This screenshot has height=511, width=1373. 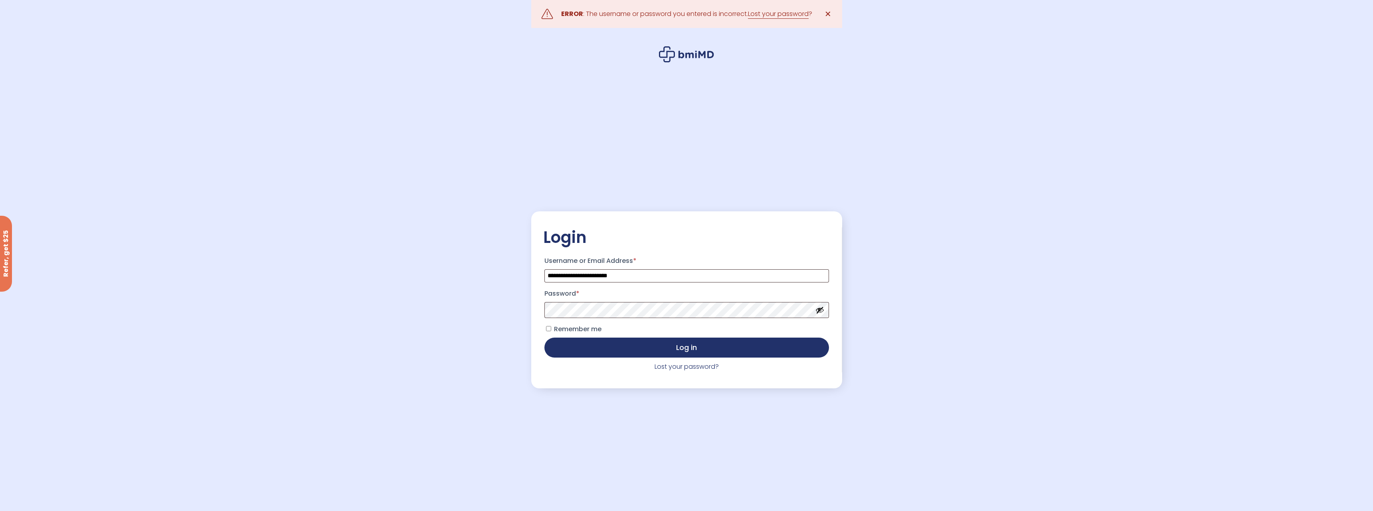 I want to click on strong: ERROR, so click(x=572, y=14).